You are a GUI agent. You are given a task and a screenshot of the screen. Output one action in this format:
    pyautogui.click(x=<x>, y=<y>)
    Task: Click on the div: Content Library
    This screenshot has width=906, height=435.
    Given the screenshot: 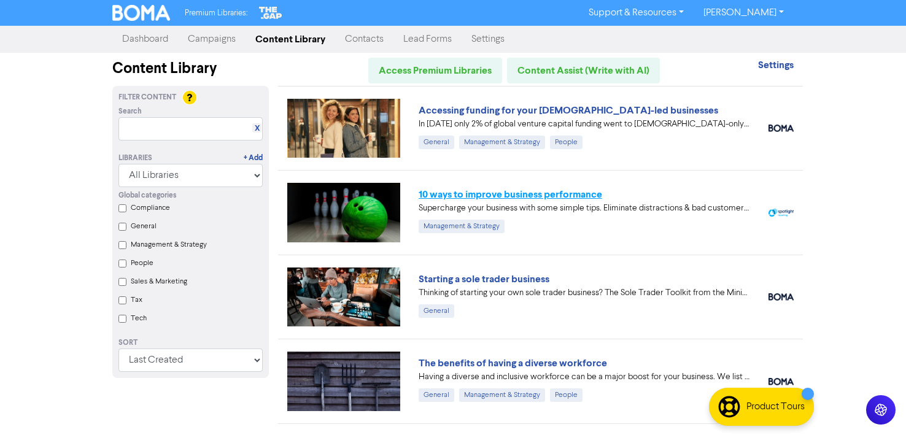 What is the action you would take?
    pyautogui.click(x=190, y=69)
    